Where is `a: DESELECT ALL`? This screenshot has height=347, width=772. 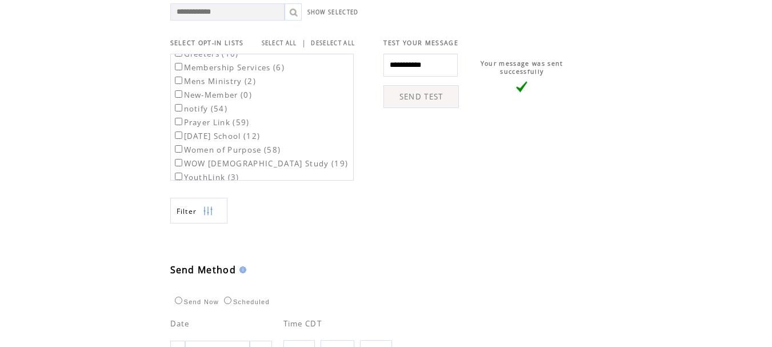
a: DESELECT ALL is located at coordinates (333, 43).